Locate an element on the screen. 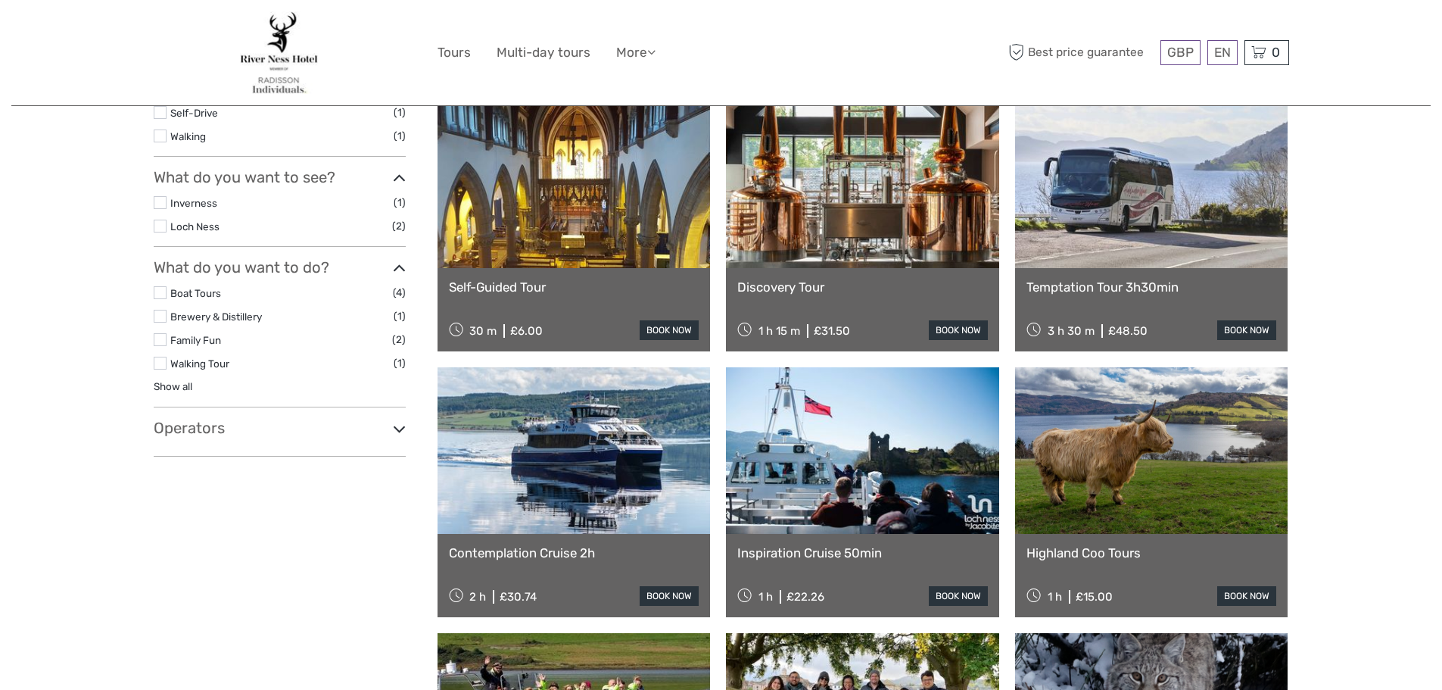 The width and height of the screenshot is (1442, 690). div: £15.00 is located at coordinates (1094, 597).